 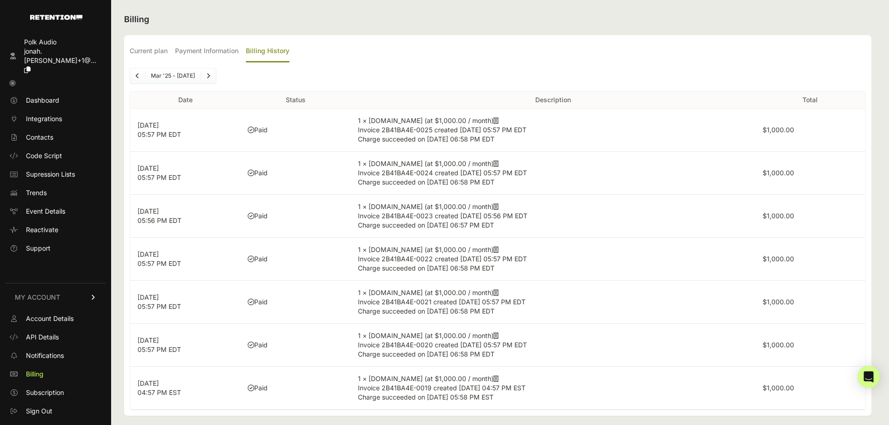 I want to click on a: Code Script, so click(x=56, y=156).